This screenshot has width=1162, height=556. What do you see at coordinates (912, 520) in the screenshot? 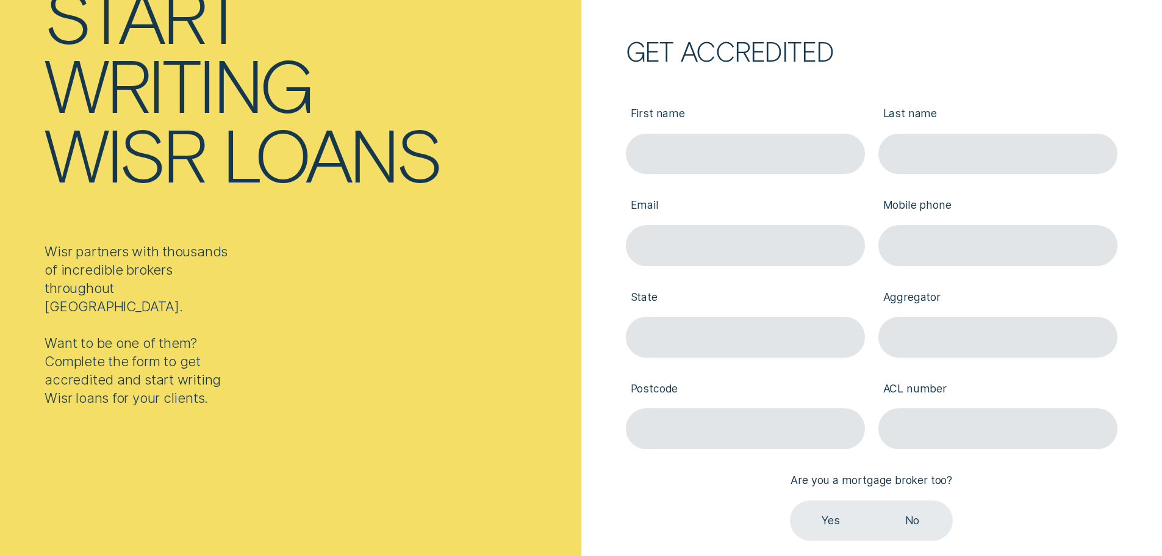
I see `label: No` at bounding box center [912, 520].